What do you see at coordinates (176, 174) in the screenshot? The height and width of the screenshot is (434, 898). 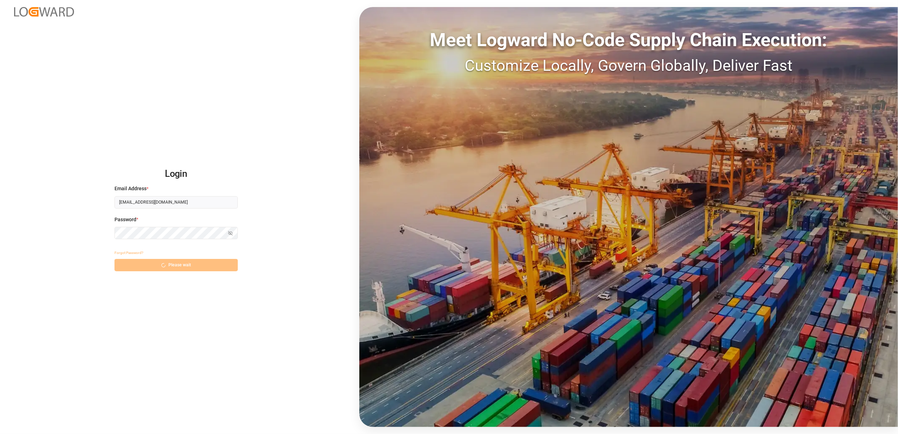 I see `h2: Login` at bounding box center [176, 174].